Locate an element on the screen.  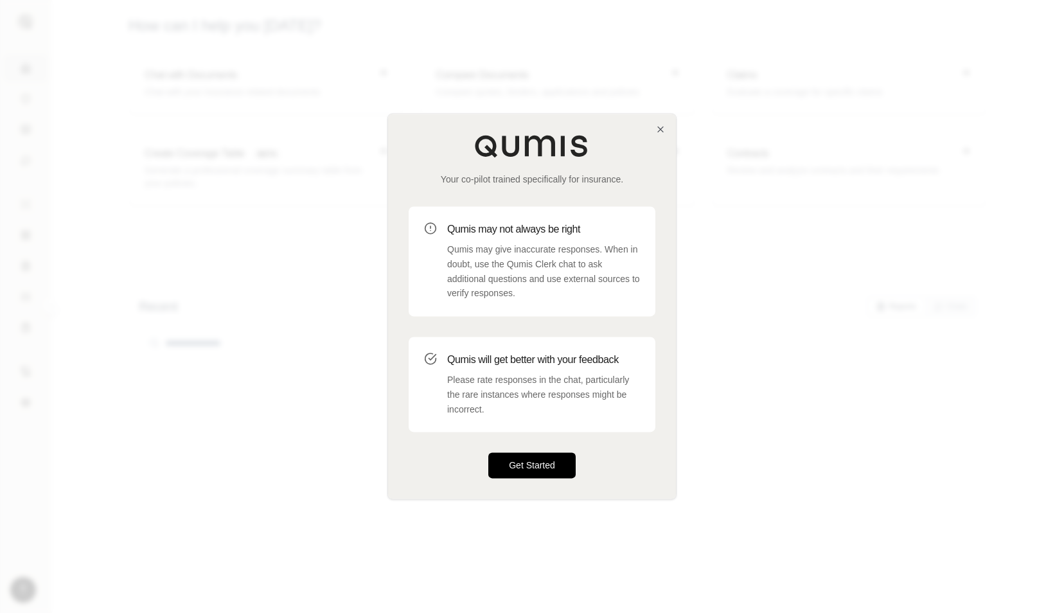
img: Qumis Logo is located at coordinates (532, 146).